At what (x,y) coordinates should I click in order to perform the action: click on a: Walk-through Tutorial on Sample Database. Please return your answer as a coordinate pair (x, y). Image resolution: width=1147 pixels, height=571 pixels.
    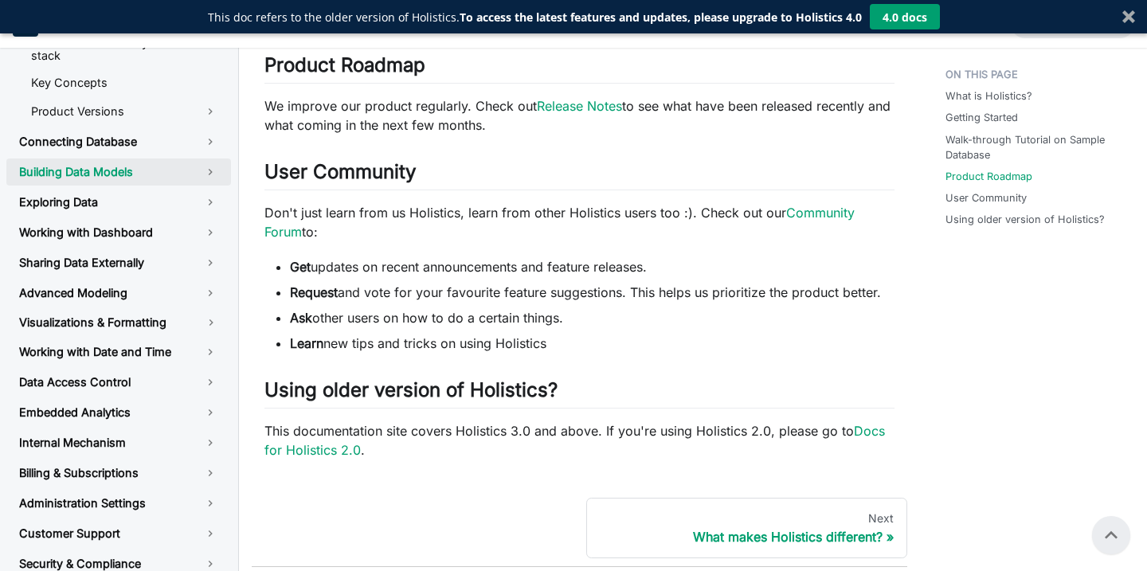
    Looking at the image, I should click on (1036, 147).